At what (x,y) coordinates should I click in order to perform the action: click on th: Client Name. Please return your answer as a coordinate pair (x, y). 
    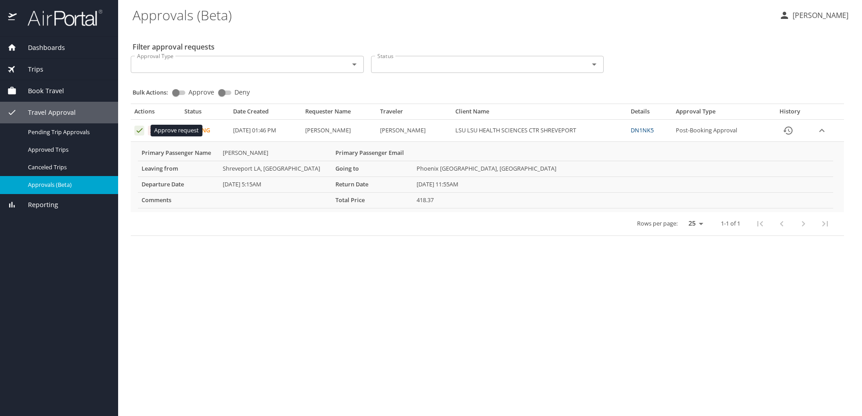
    Looking at the image, I should click on (539, 114).